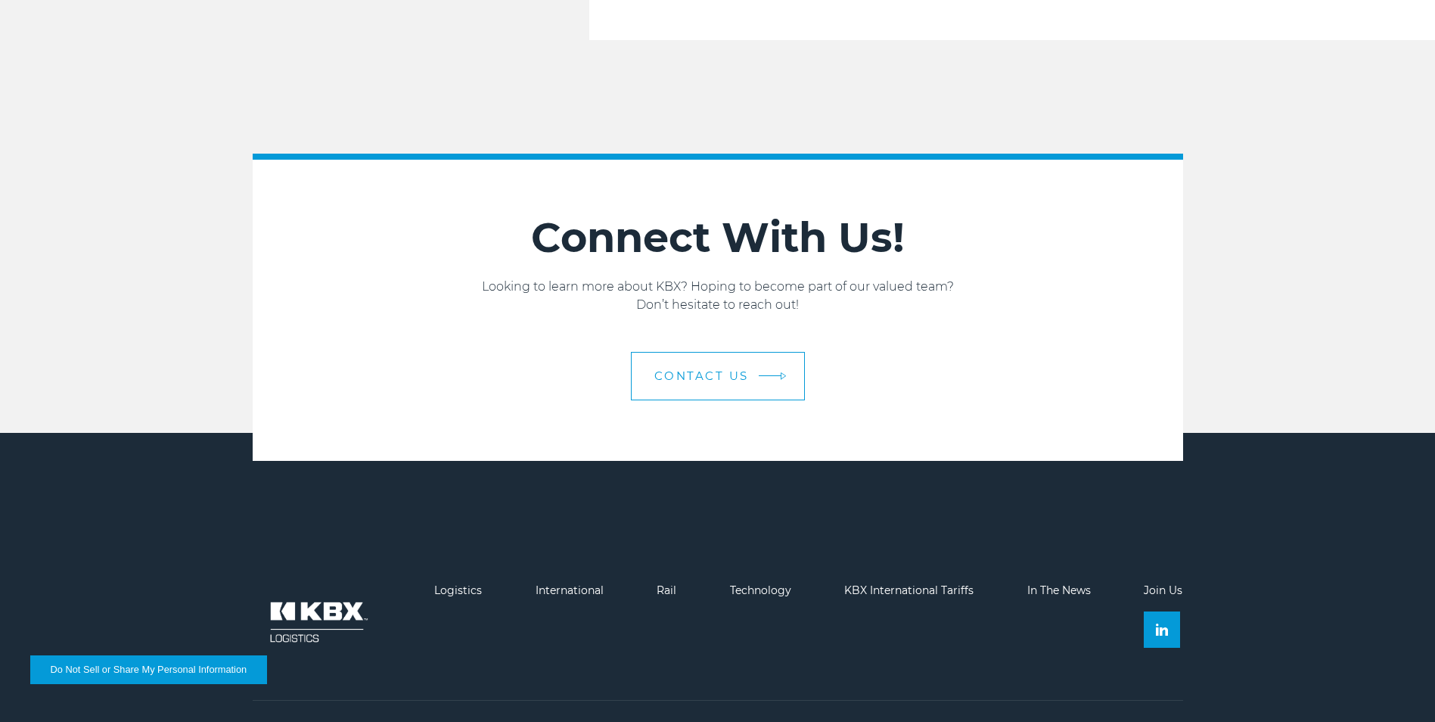 The height and width of the screenshot is (722, 1435). Describe the element at coordinates (909, 590) in the screenshot. I see `a: KBX International Tariffs` at that location.